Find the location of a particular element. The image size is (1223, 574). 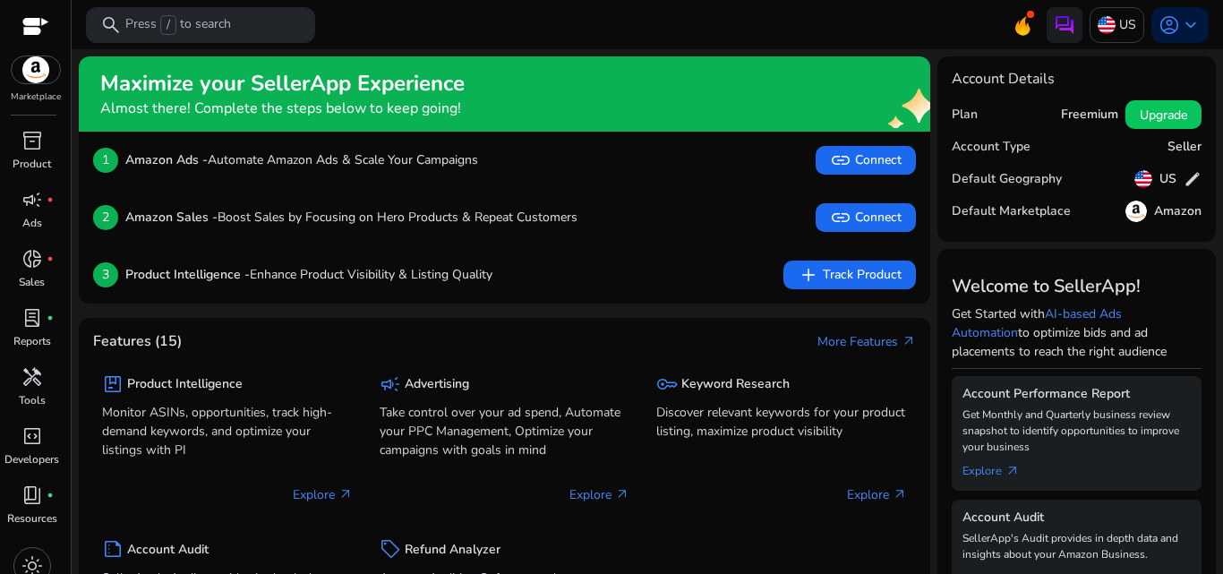

p: Resources is located at coordinates (32, 518).